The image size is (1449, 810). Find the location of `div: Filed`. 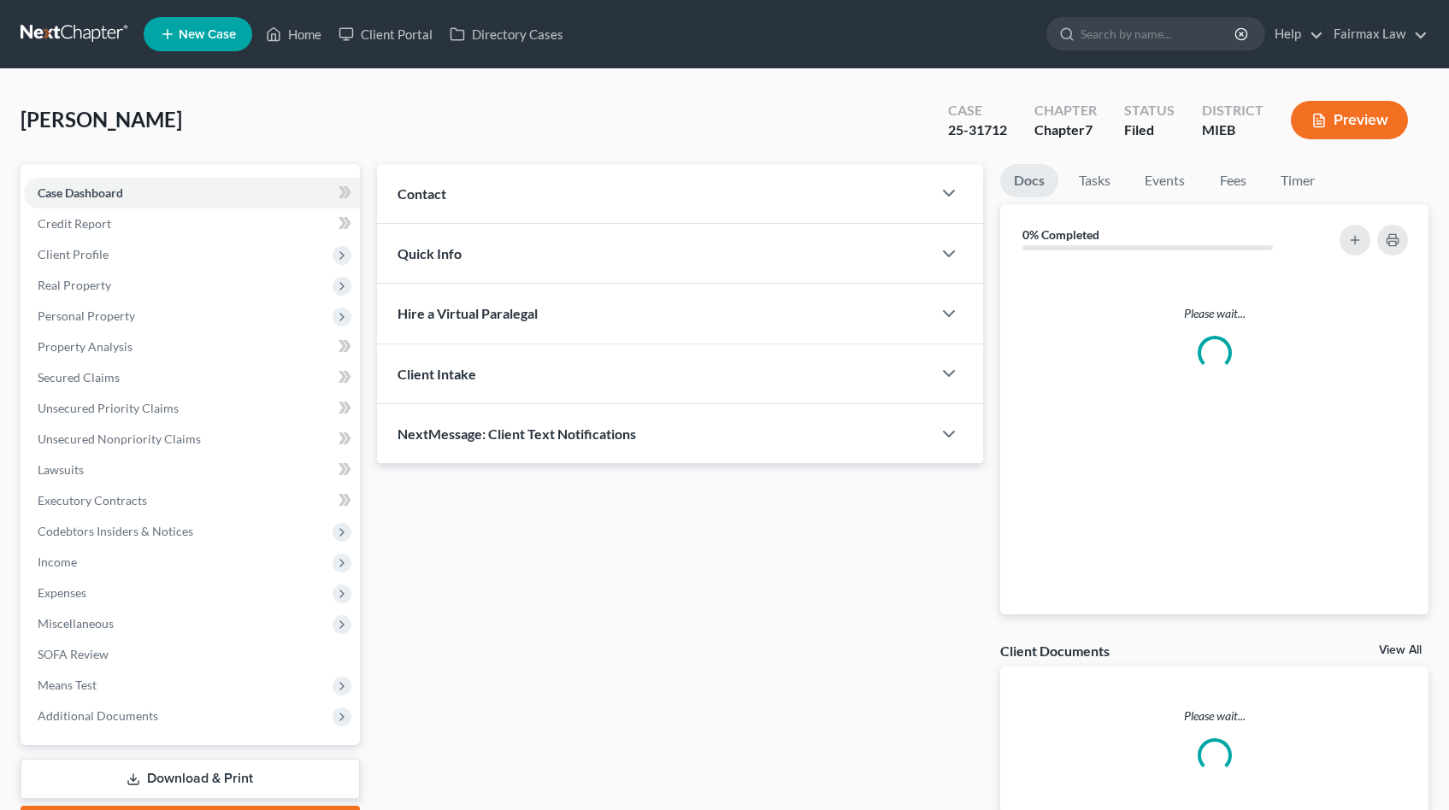

div: Filed is located at coordinates (1149, 130).